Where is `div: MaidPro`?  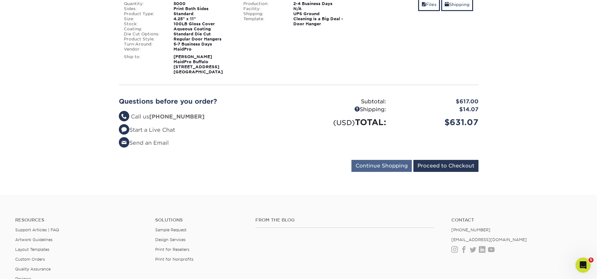 div: MaidPro is located at coordinates (204, 49).